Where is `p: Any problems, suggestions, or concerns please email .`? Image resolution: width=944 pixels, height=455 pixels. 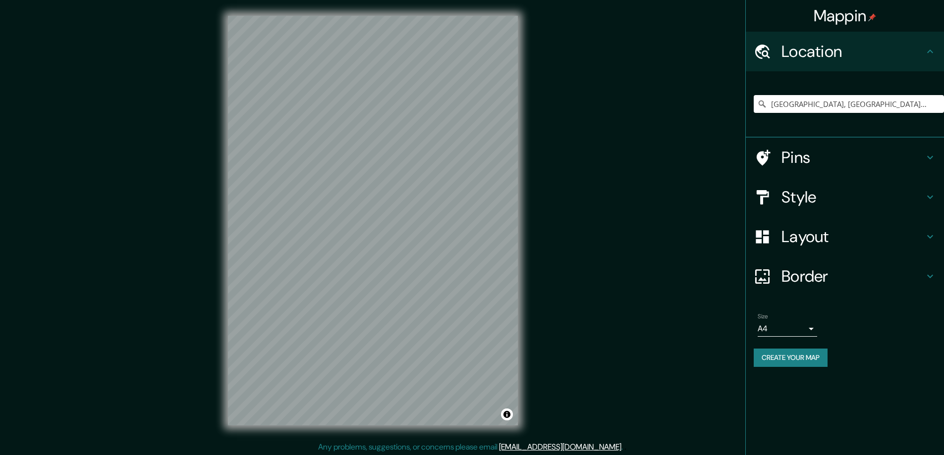
p: Any problems, suggestions, or concerns please email . is located at coordinates (470, 447).